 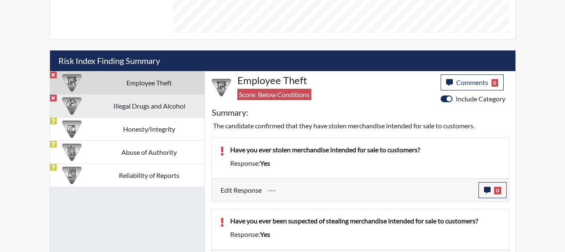 I want to click on button: Comments0, so click(x=472, y=82).